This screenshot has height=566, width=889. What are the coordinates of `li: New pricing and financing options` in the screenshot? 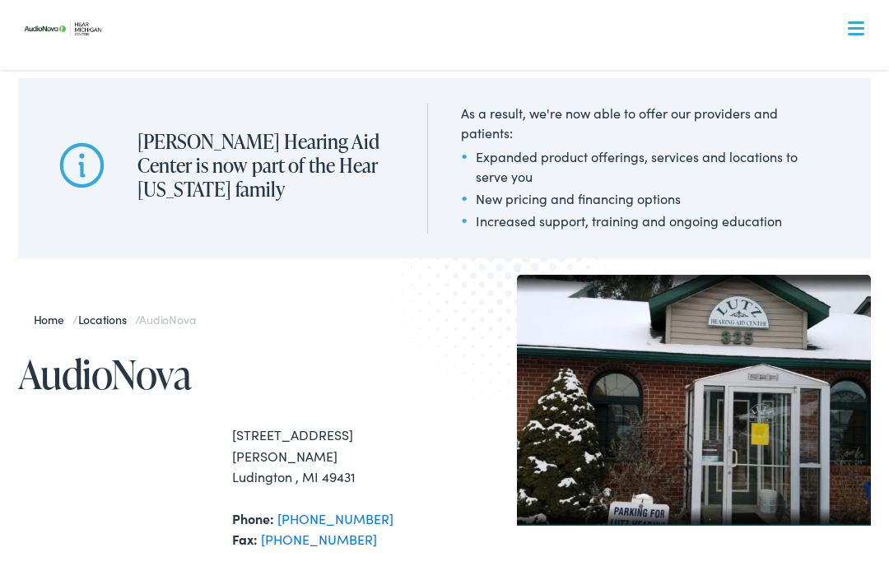 It's located at (645, 198).